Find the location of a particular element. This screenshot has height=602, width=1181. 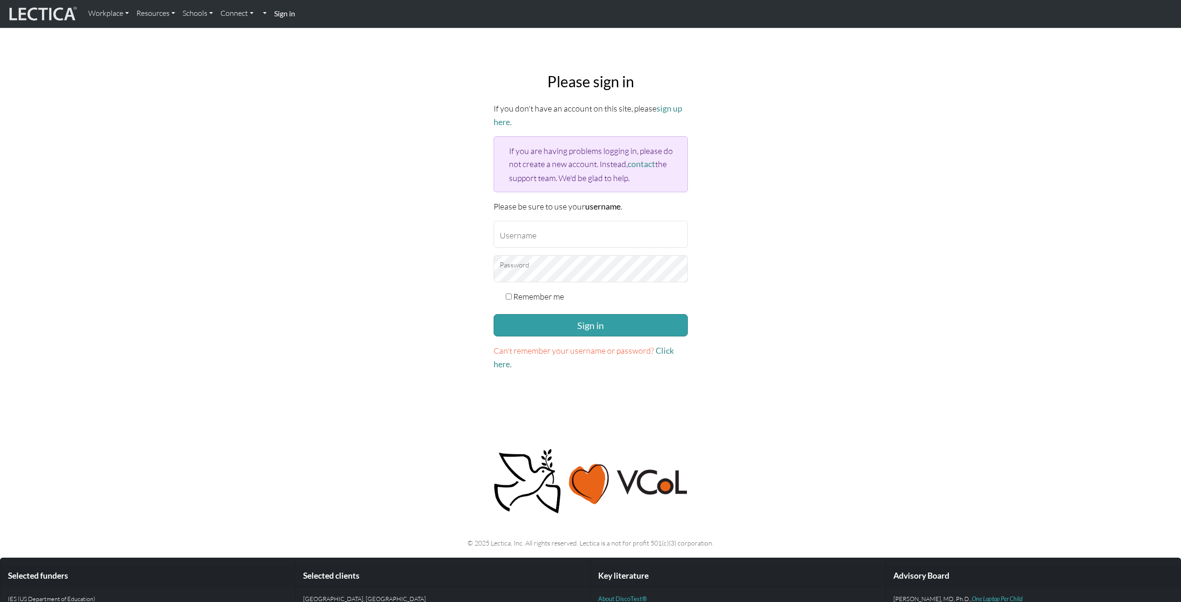

p: © 2025 Lectica, Inc. All rights reserved. Lectica is a not for profit 501(c)(3) corporation. is located at coordinates (591, 543).